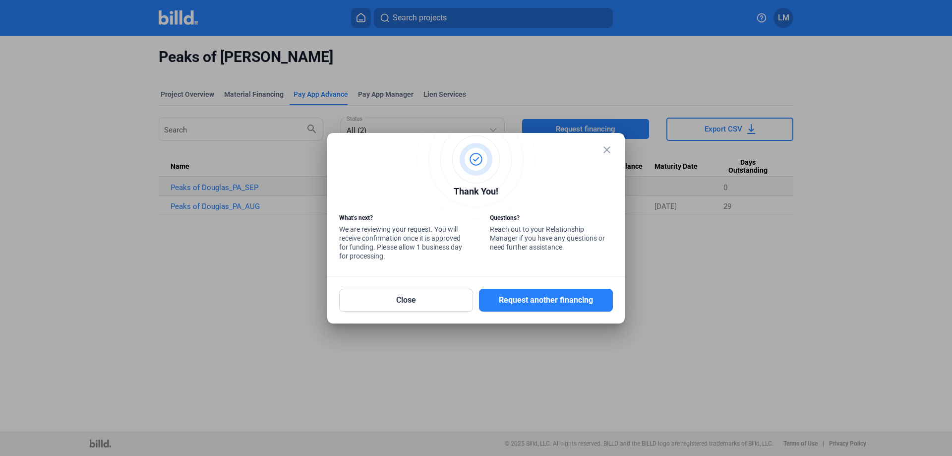  What do you see at coordinates (551, 234) in the screenshot?
I see `div: Reach out to your Relationship Manager if you have any questions or need further assistance.` at bounding box center [551, 234].